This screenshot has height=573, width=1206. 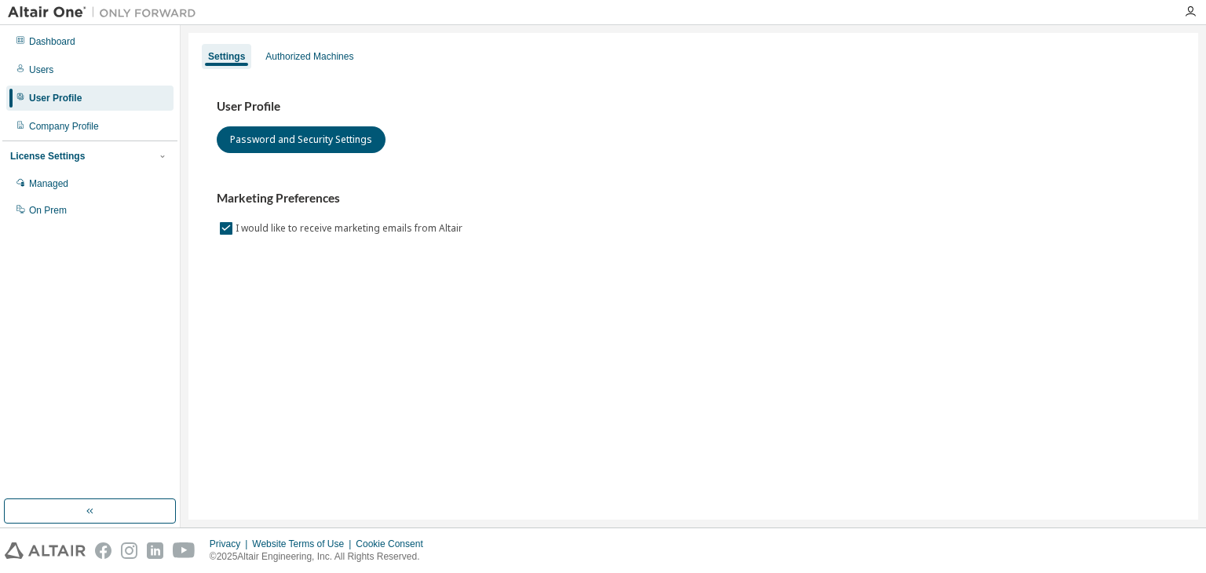 What do you see at coordinates (55, 98) in the screenshot?
I see `div: User Profile` at bounding box center [55, 98].